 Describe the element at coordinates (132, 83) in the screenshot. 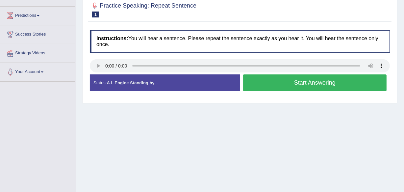

I see `strong: A.I. Engine Standing by...` at that location.